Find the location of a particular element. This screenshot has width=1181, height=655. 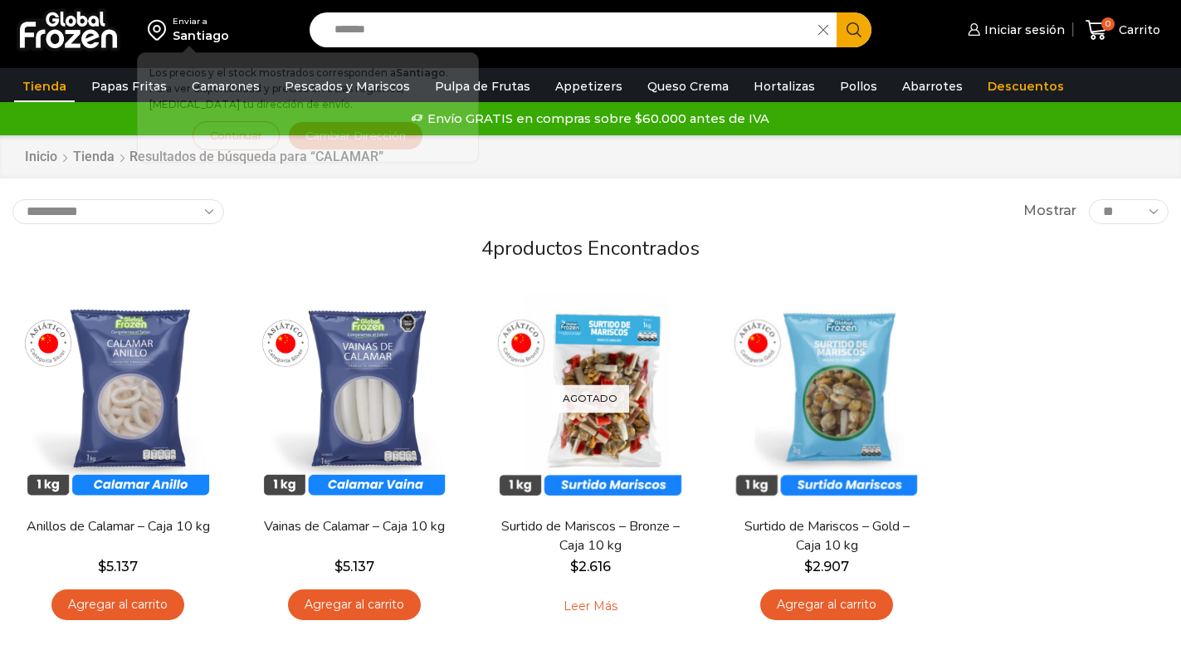

span: Iniciar sesión is located at coordinates (1022, 30).